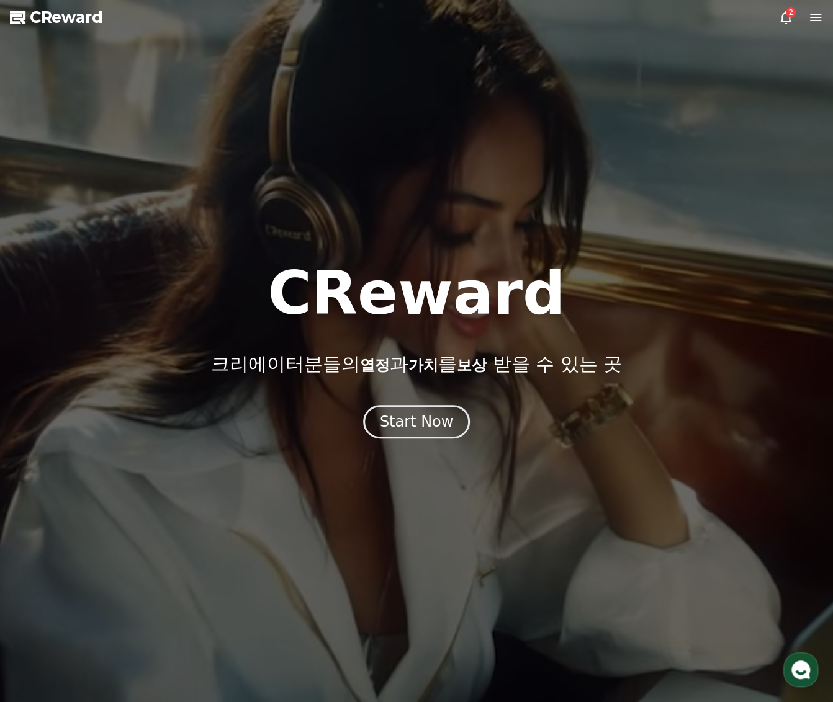  What do you see at coordinates (121, 418) in the screenshot?
I see `span: 대화` at bounding box center [121, 418].